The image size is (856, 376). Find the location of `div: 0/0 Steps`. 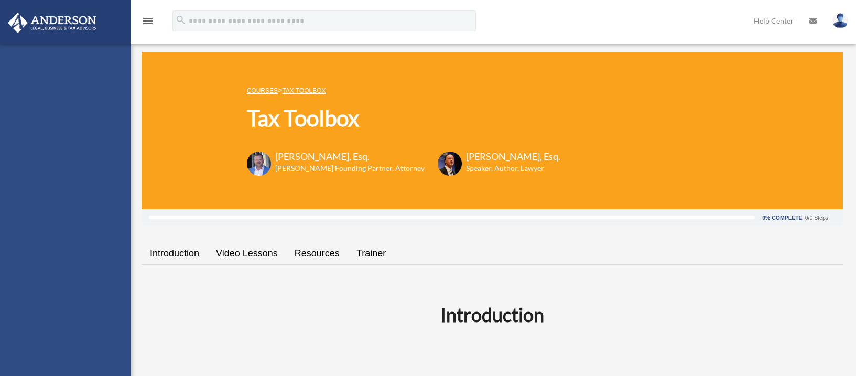

div: 0/0 Steps is located at coordinates (817, 218).